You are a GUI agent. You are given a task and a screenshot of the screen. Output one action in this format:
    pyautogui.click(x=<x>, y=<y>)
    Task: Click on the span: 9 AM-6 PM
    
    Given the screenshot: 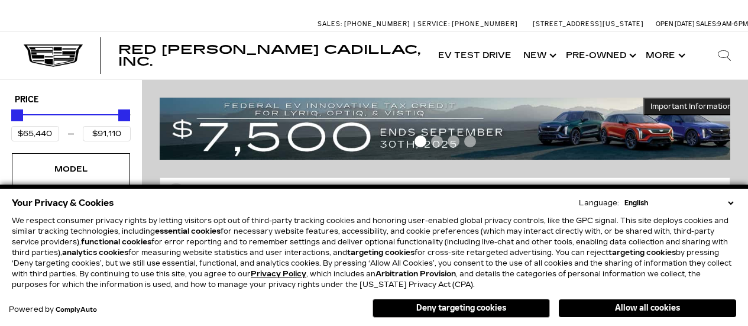 What is the action you would take?
    pyautogui.click(x=732, y=24)
    